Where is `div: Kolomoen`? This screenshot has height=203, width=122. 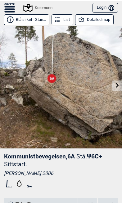 div: Kolomoen is located at coordinates (38, 7).